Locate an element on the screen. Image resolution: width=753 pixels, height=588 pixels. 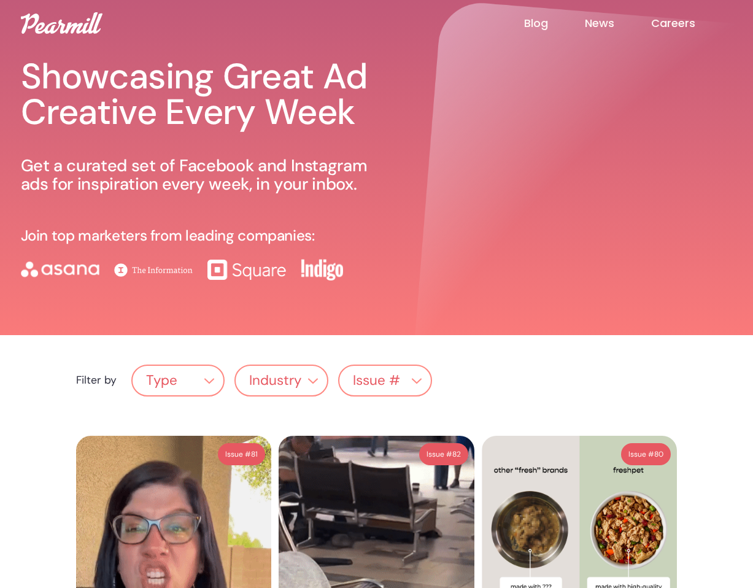
img: Pearmill logo is located at coordinates (61, 23).